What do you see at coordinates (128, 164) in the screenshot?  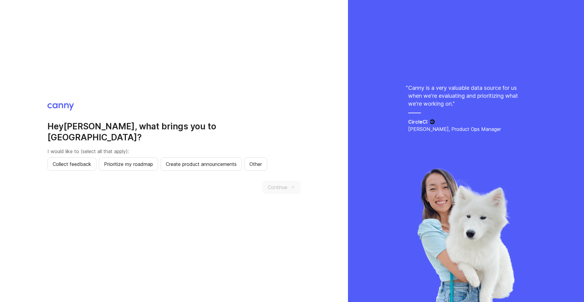 I see `button: Prioritize my roadmap` at bounding box center [128, 164].